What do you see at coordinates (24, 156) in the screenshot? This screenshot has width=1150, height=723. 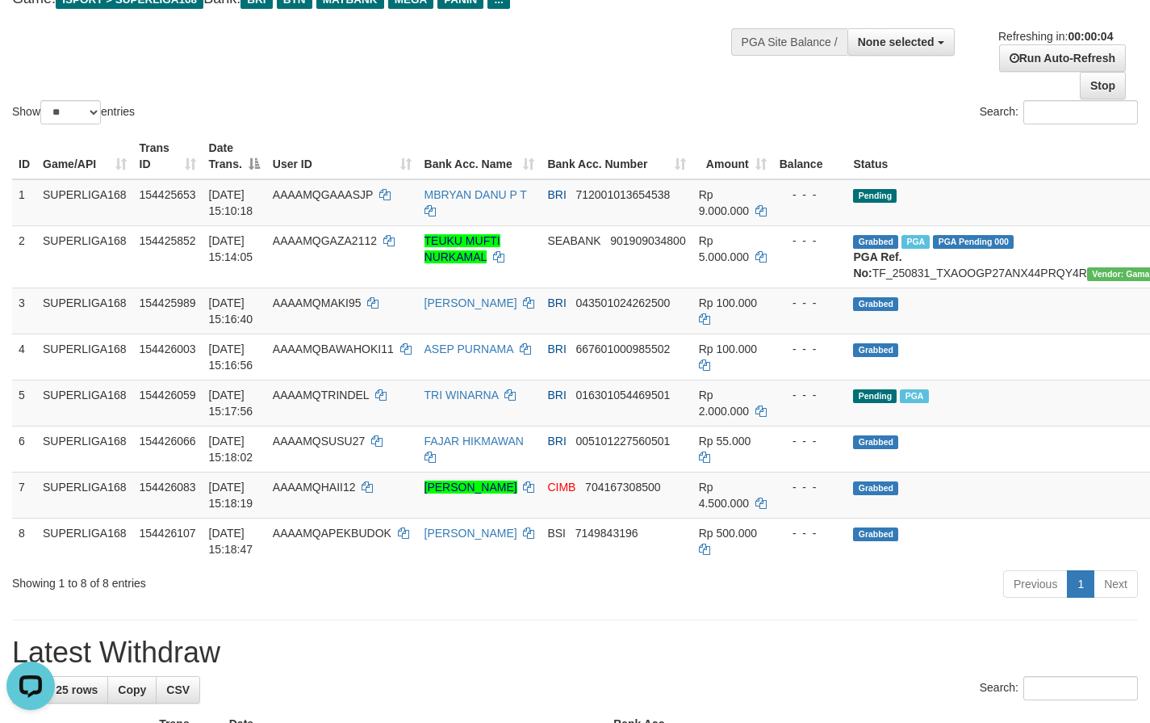 I see `th: ID` at bounding box center [24, 156].